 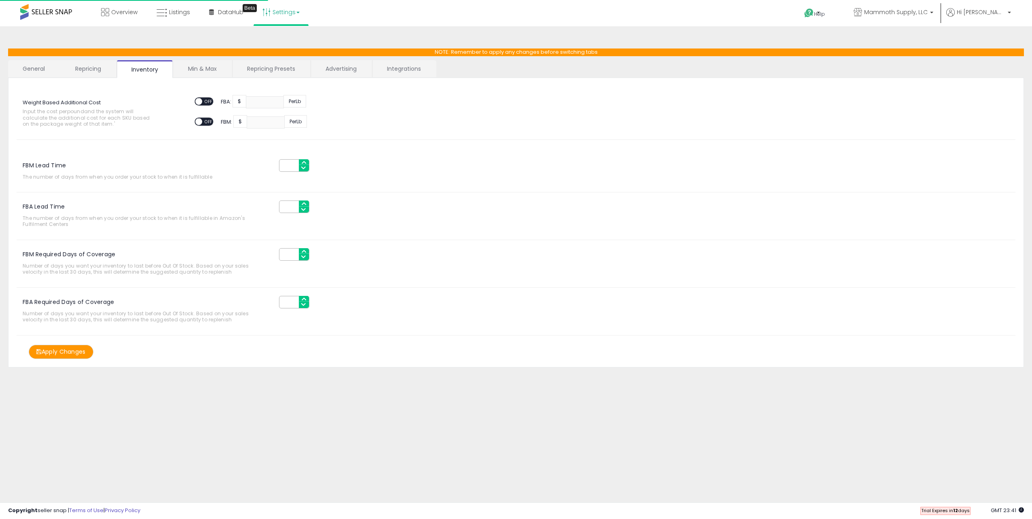 What do you see at coordinates (231, 12) in the screenshot?
I see `span: DataHub` at bounding box center [231, 12].